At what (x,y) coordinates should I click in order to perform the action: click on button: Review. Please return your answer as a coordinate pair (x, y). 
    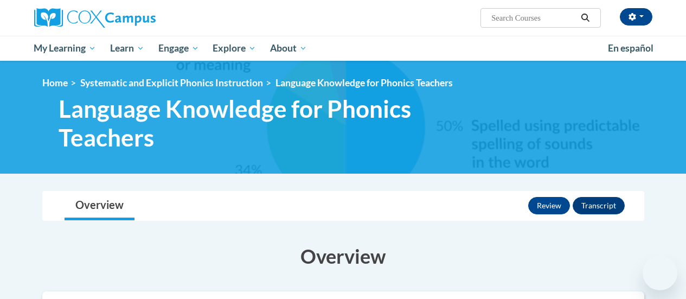
    Looking at the image, I should click on (549, 206).